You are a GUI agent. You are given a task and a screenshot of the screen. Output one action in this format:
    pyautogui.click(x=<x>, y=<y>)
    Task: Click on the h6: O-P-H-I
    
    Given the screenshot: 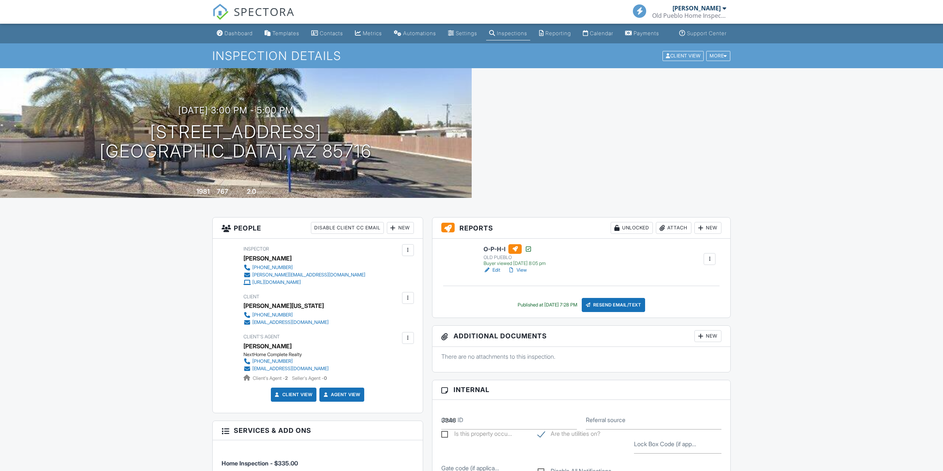 What is the action you would take?
    pyautogui.click(x=515, y=249)
    